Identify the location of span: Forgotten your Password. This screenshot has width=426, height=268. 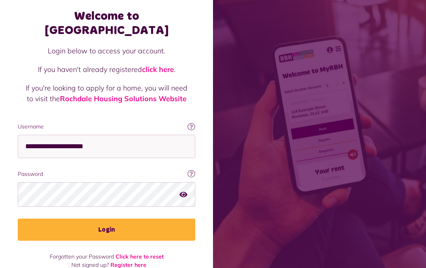
(82, 256).